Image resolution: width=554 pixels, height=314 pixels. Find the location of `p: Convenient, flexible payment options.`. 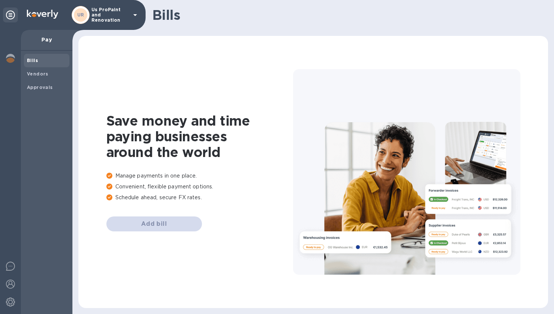

p: Convenient, flexible payment options. is located at coordinates (200, 186).